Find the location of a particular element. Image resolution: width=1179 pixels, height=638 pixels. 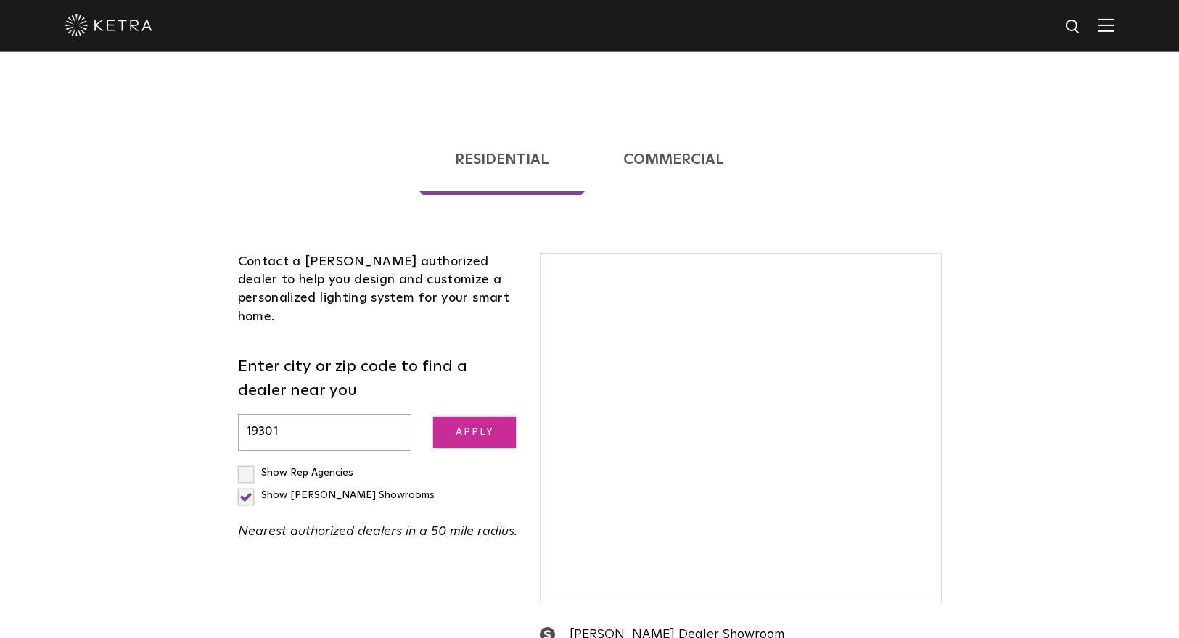

input: Enter city or zip code is located at coordinates (325, 432).